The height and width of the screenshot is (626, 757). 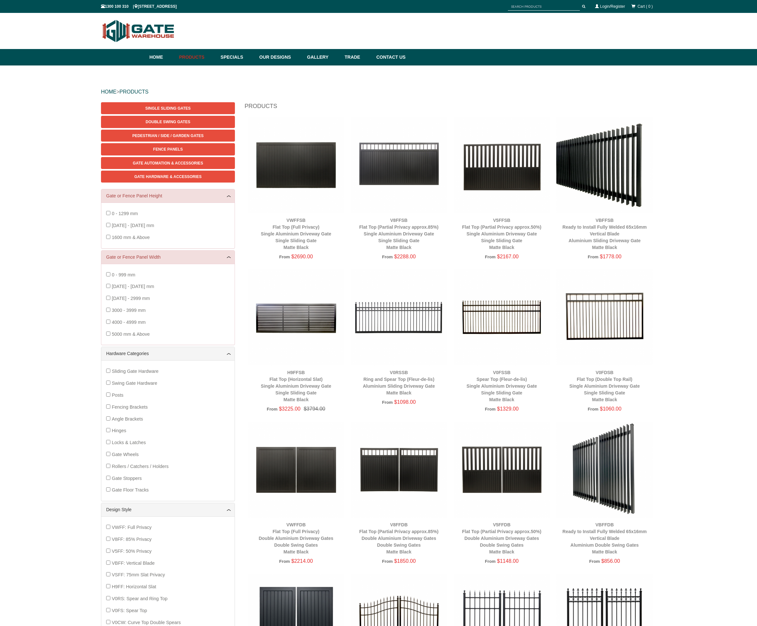 I want to click on span: 3000 - 3999 mm, so click(x=128, y=310).